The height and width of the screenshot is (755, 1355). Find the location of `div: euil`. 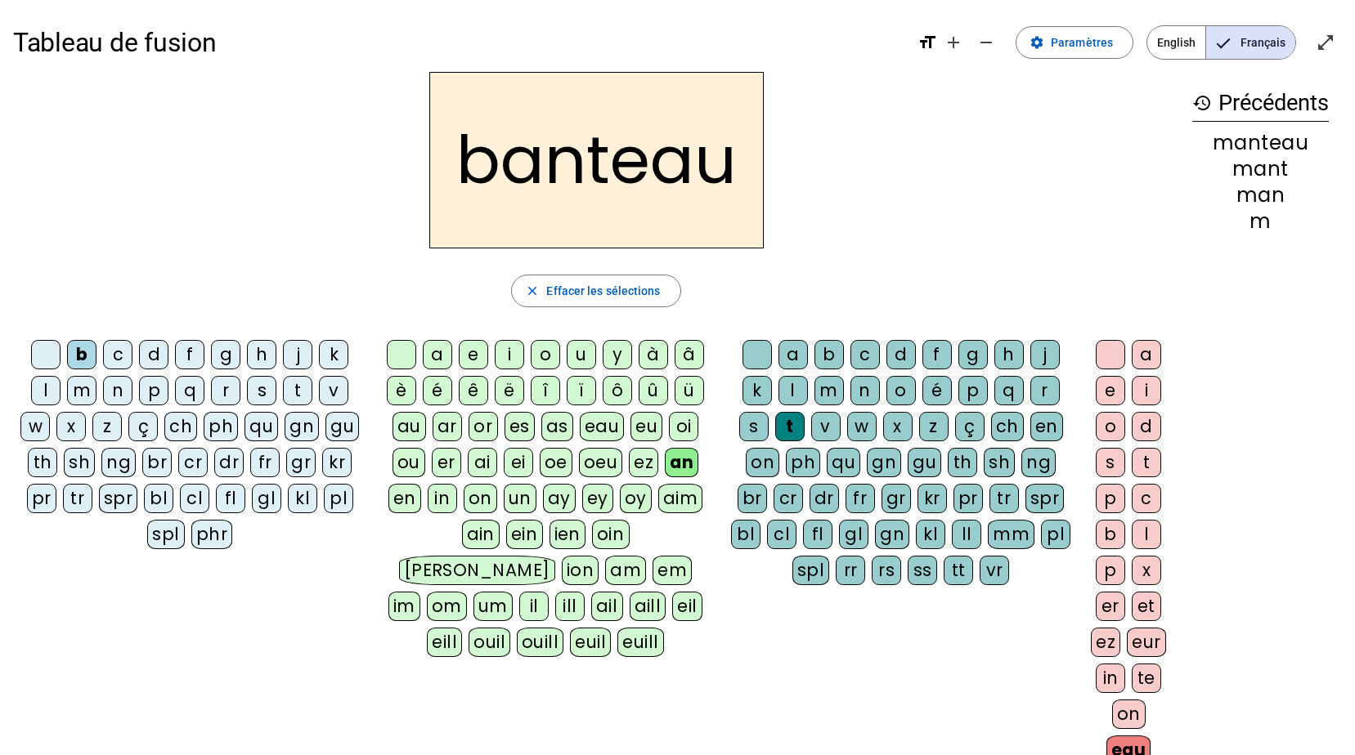

div: euil is located at coordinates (590, 643).